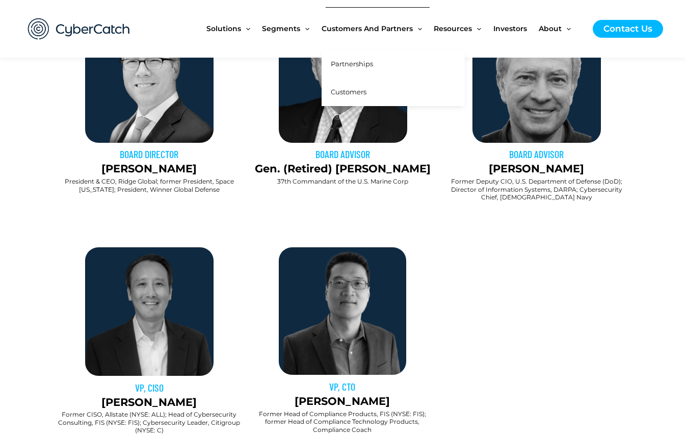 This screenshot has width=686, height=435. What do you see at coordinates (224, 29) in the screenshot?
I see `span: Solutions` at bounding box center [224, 29].